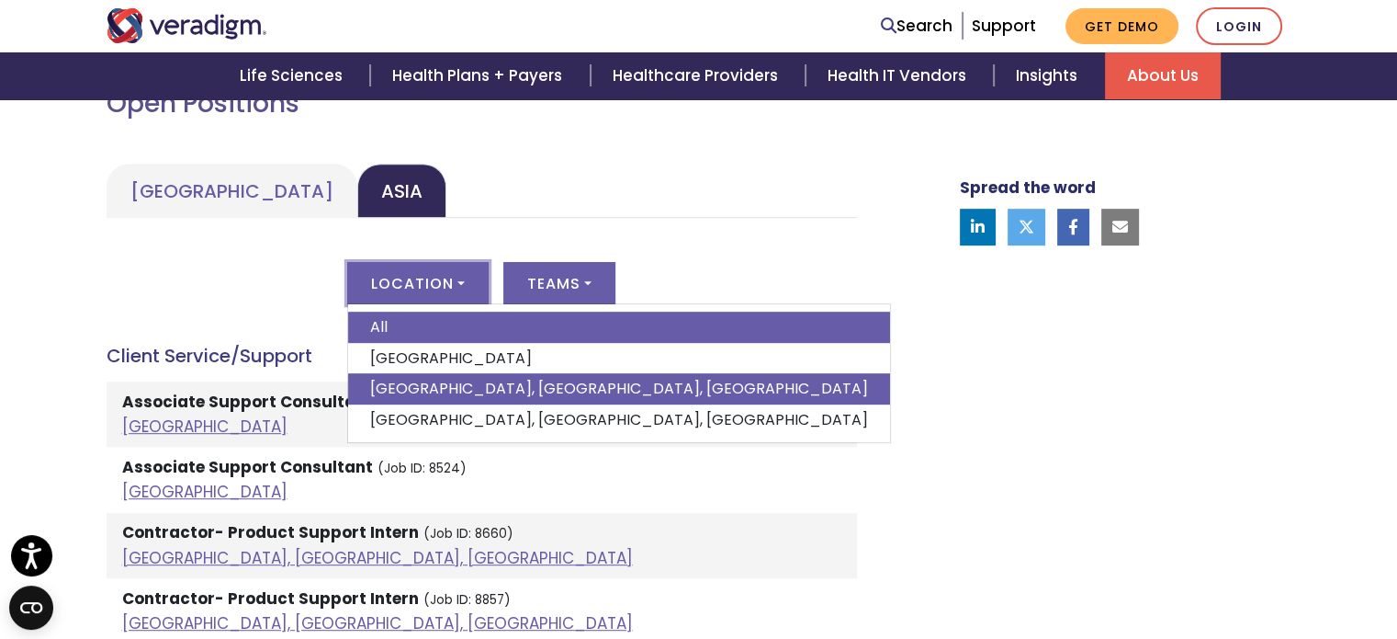 Image resolution: width=1397 pixels, height=639 pixels. Describe the element at coordinates (480, 75) in the screenshot. I see `a: Health Plans + Payers` at that location.